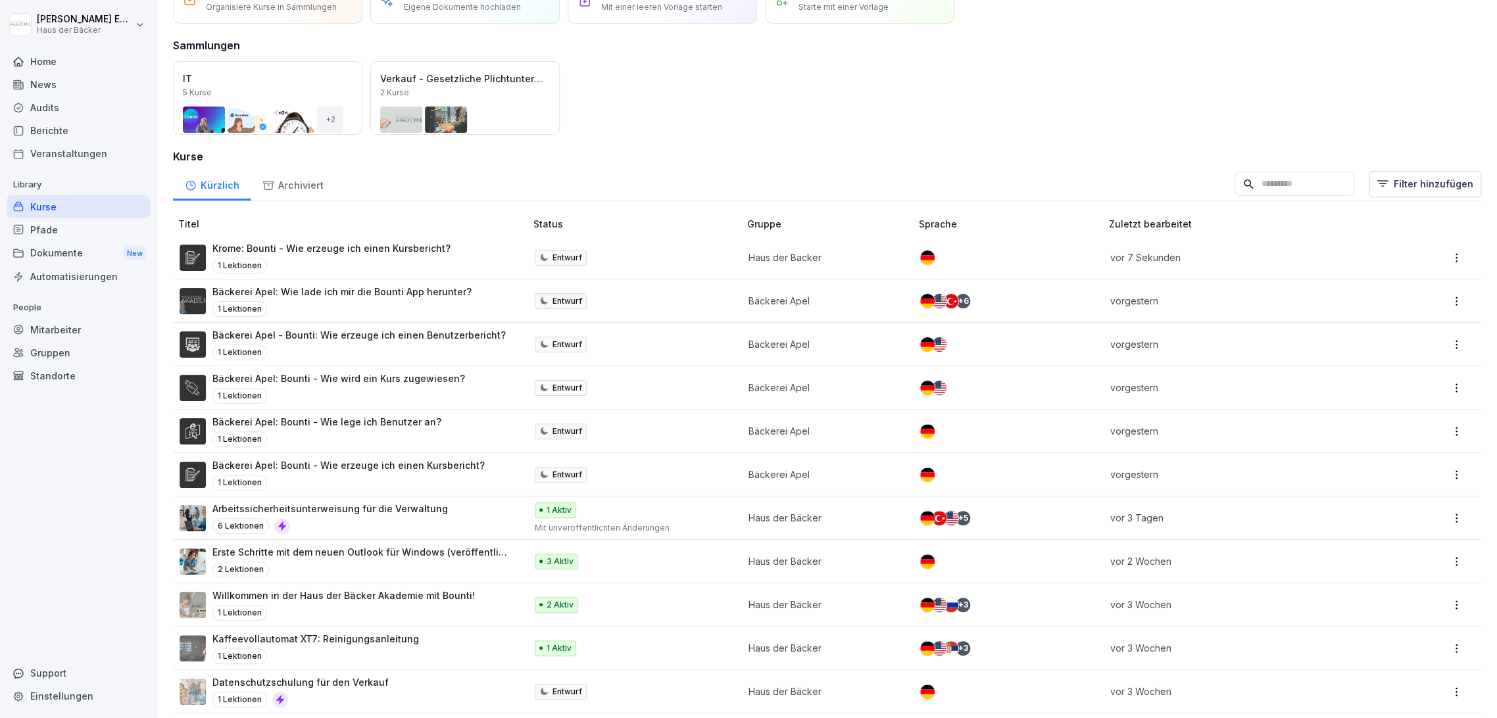 The width and height of the screenshot is (1497, 718). I want to click on p: 2 Aktiv, so click(560, 605).